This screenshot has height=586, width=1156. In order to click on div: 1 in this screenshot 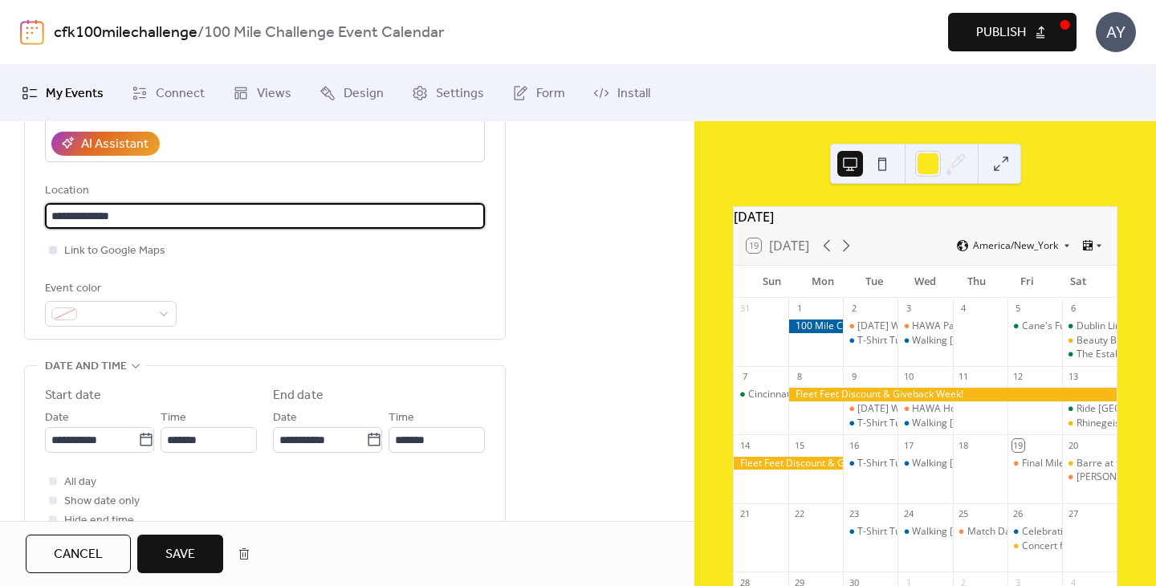, I will do `click(799, 308)`.